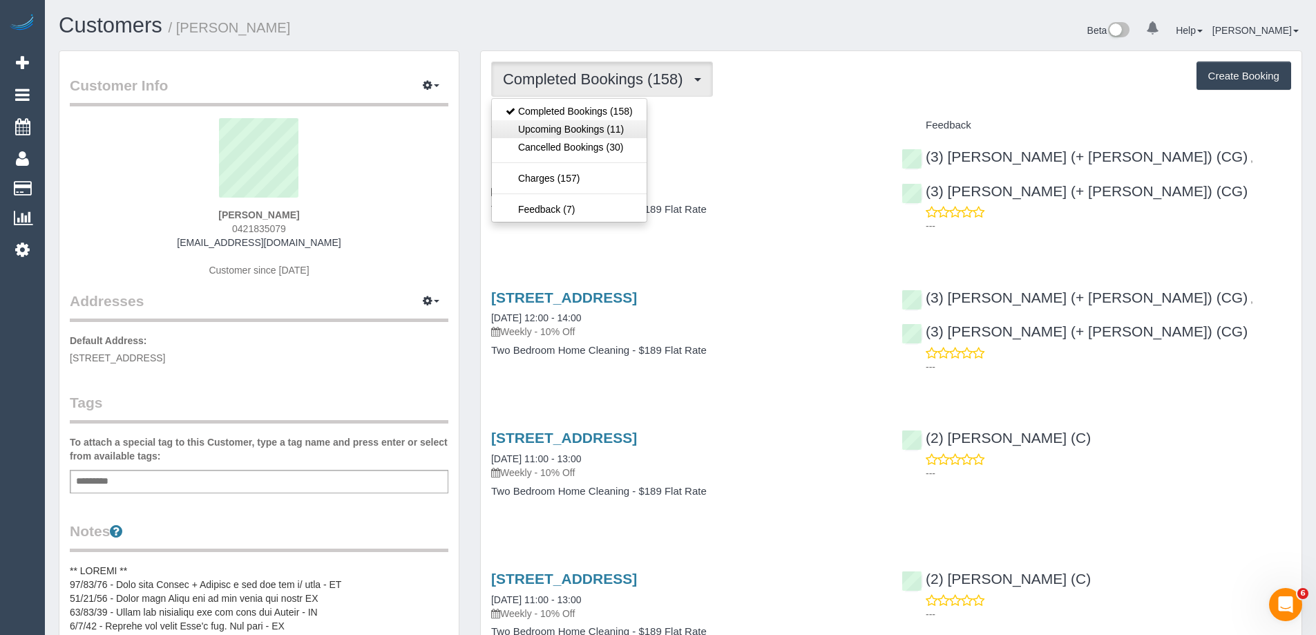  I want to click on a: Customers, so click(111, 25).